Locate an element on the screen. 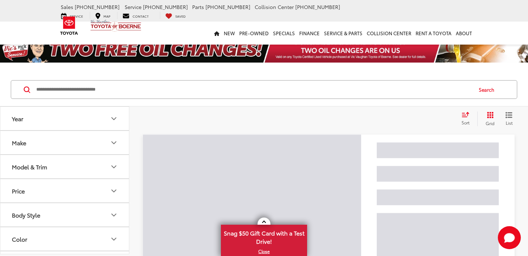 This screenshot has height=256, width=528. button: PricePrice is located at coordinates (65, 190).